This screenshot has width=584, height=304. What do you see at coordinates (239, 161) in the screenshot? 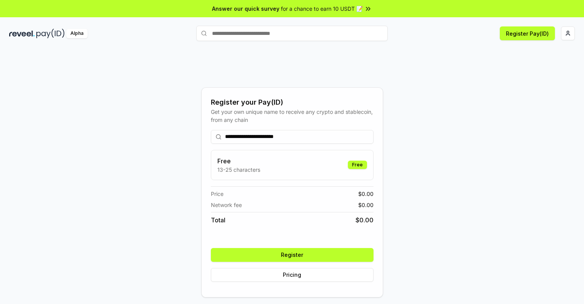
I see `h3: Free` at bounding box center [239, 161].